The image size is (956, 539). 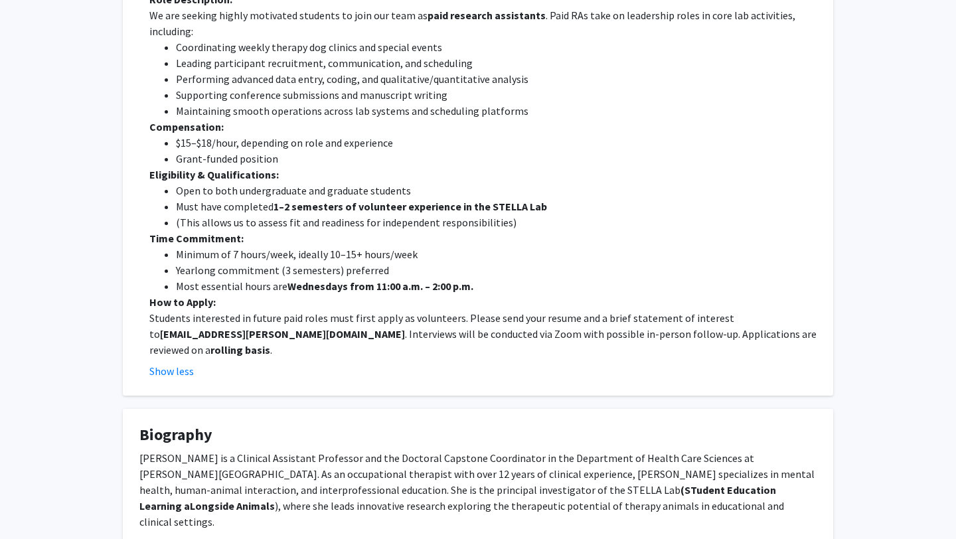 I want to click on li: Most essential hours are, so click(x=496, y=286).